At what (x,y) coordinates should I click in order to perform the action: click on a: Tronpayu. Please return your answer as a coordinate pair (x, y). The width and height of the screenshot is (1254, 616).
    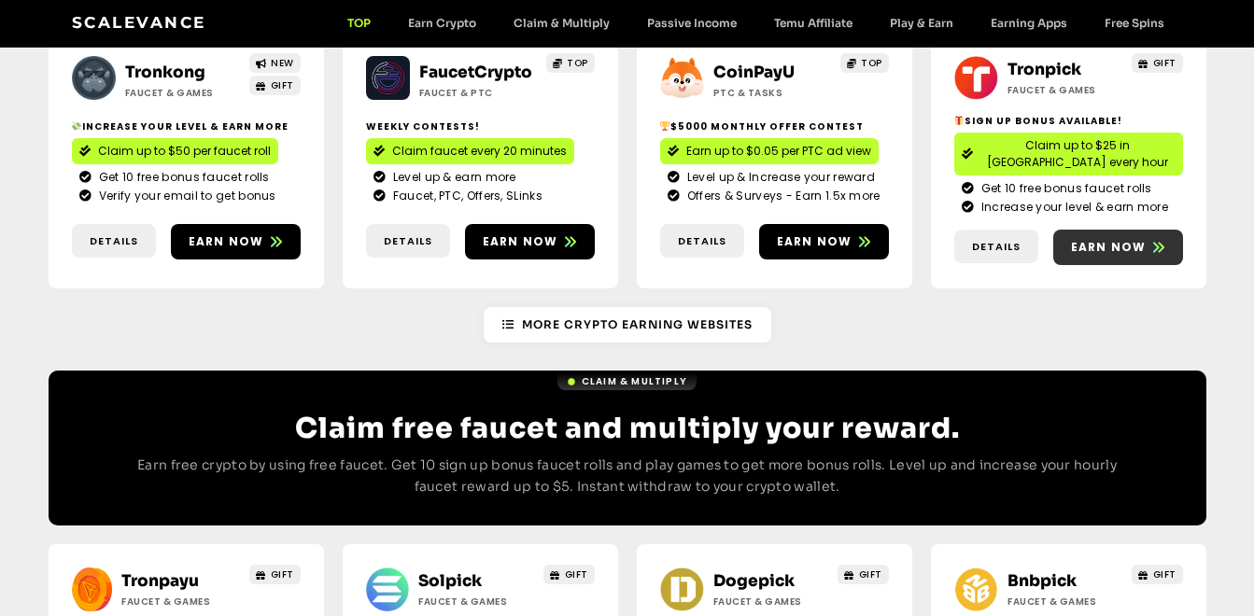
    Looking at the image, I should click on (160, 581).